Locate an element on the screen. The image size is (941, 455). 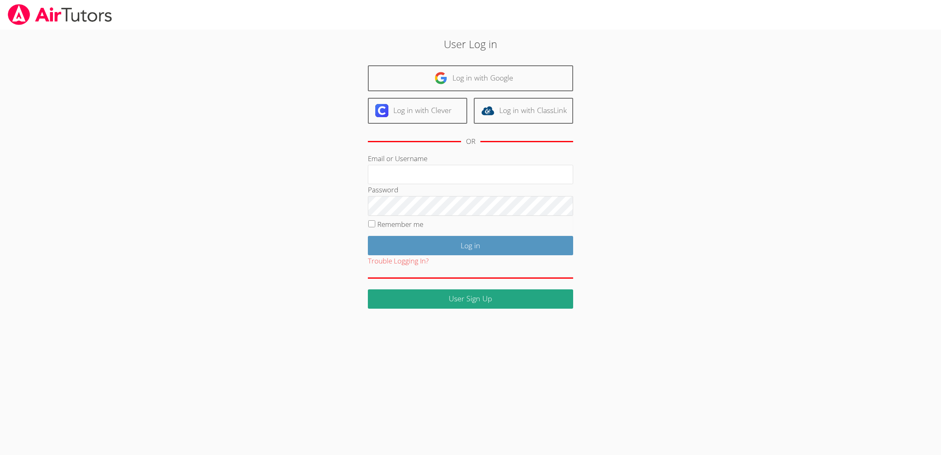
div: OR is located at coordinates (471, 141).